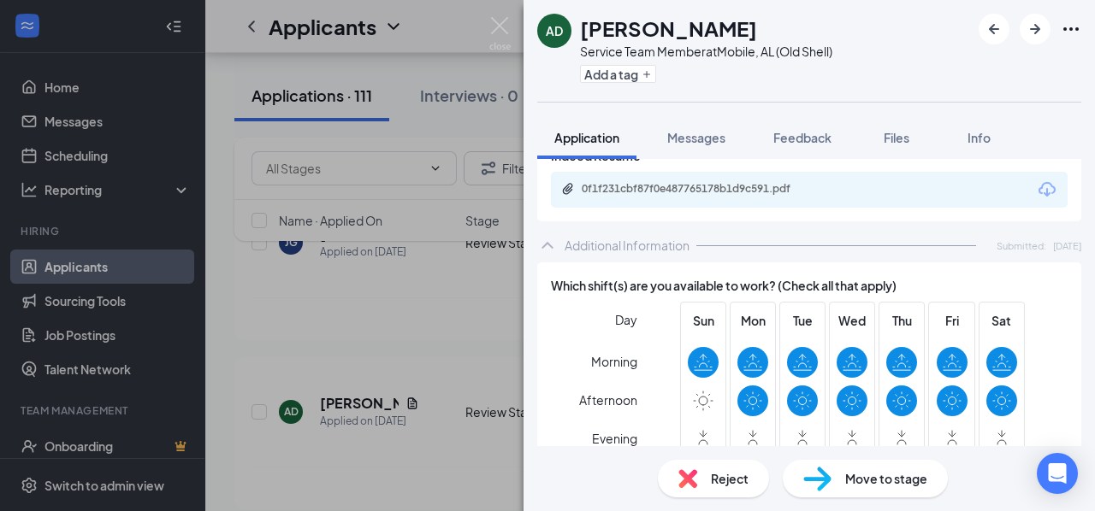 This screenshot has height=511, width=1095. I want to click on span: Morning, so click(614, 362).